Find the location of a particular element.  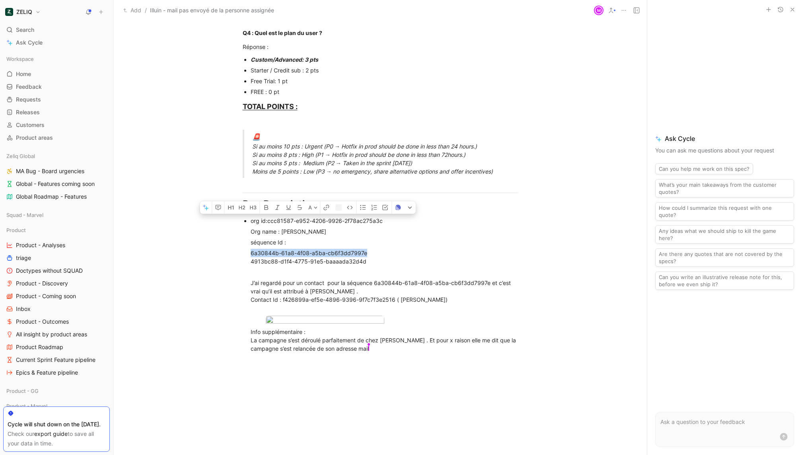

span: All insight by product areas is located at coordinates (51, 334).